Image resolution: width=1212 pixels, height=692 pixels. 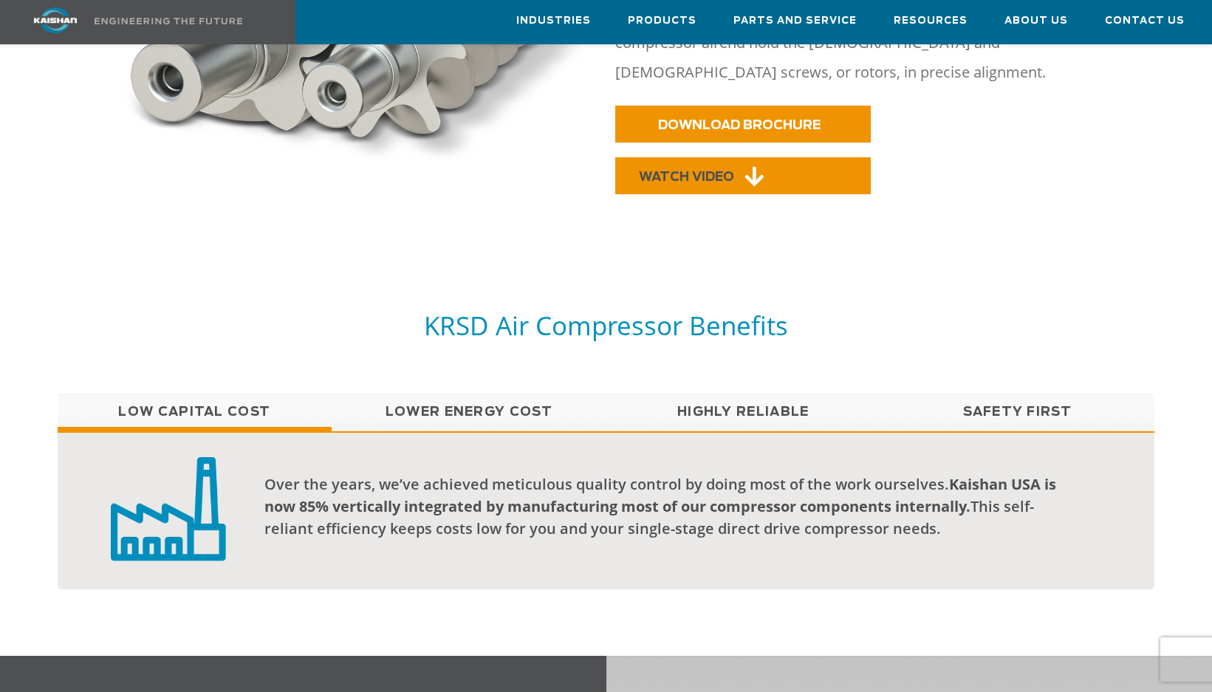 What do you see at coordinates (743, 176) in the screenshot?
I see `a: WATCH VIDEO` at bounding box center [743, 176].